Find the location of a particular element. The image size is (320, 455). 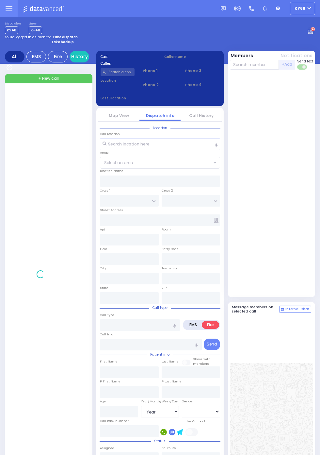

button: ky68 is located at coordinates (303, 8).